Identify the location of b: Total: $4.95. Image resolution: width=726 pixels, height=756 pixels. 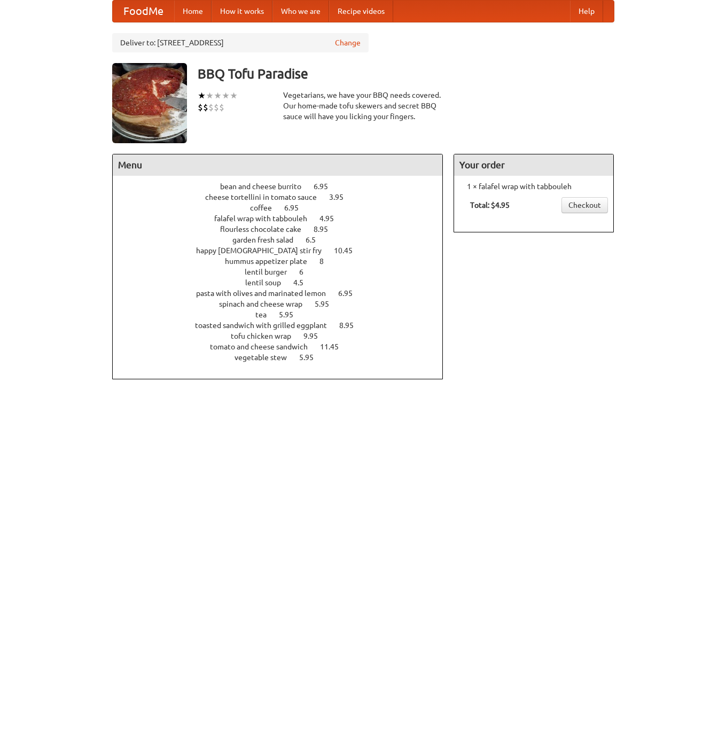
(490, 205).